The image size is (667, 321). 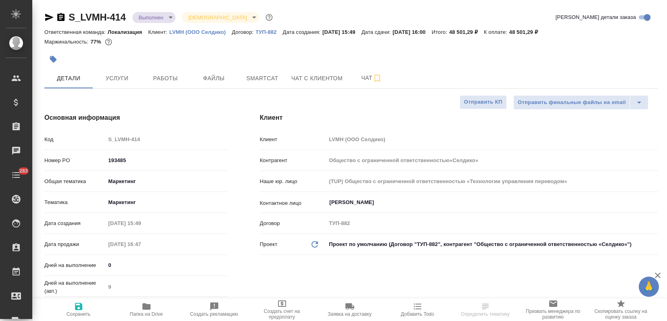 I want to click on p: LVMH (ООО Селдико), so click(x=201, y=32).